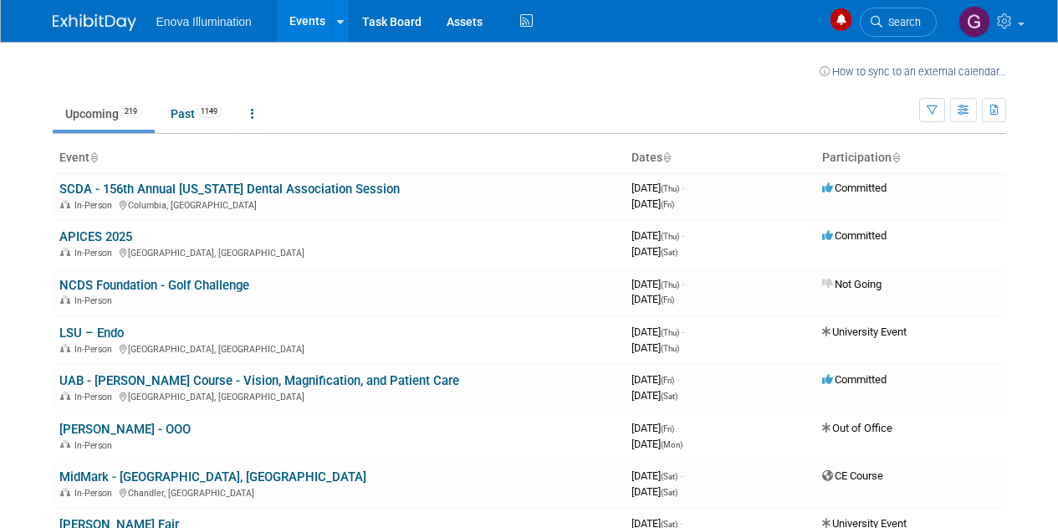 Image resolution: width=1058 pixels, height=528 pixels. I want to click on span: Enova Illumination, so click(204, 22).